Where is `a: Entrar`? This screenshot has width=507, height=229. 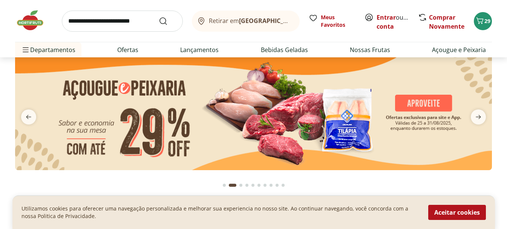 a: Entrar is located at coordinates (386, 17).